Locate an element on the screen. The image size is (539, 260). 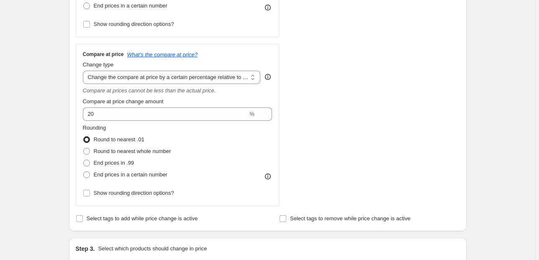
span: Select tags to remove while price change is active is located at coordinates (350, 218).